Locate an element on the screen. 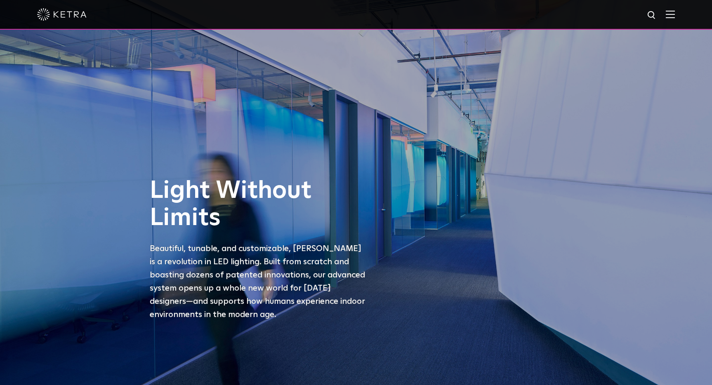 Image resolution: width=712 pixels, height=385 pixels. h1: Light Without Limits is located at coordinates (259, 204).